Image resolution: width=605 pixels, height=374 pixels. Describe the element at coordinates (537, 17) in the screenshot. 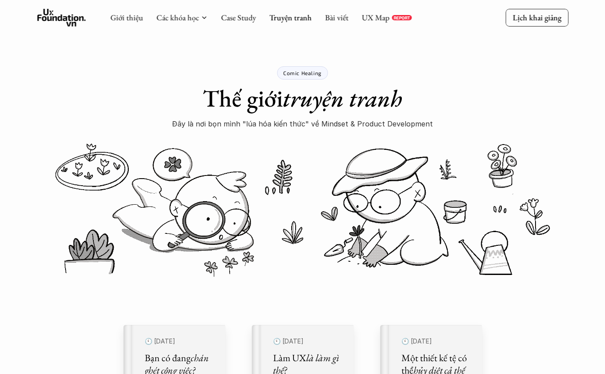

I see `a: Lịch khai giảng` at that location.